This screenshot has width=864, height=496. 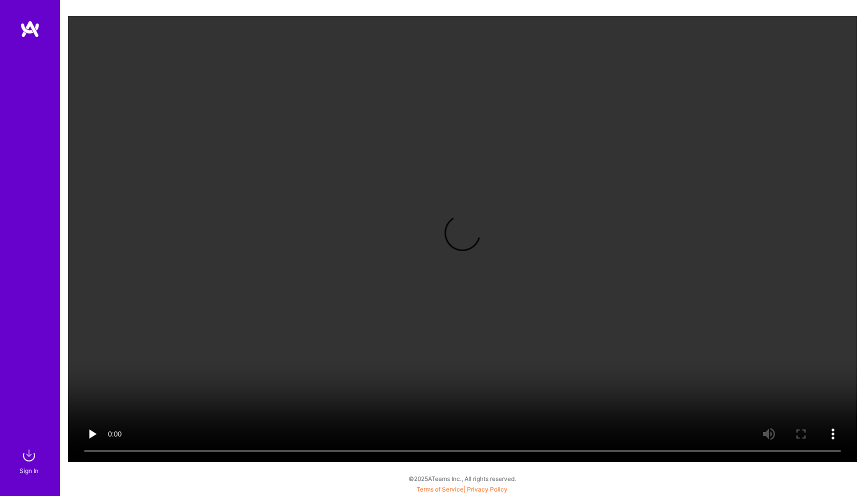 I want to click on a: Terms of Service, so click(x=440, y=489).